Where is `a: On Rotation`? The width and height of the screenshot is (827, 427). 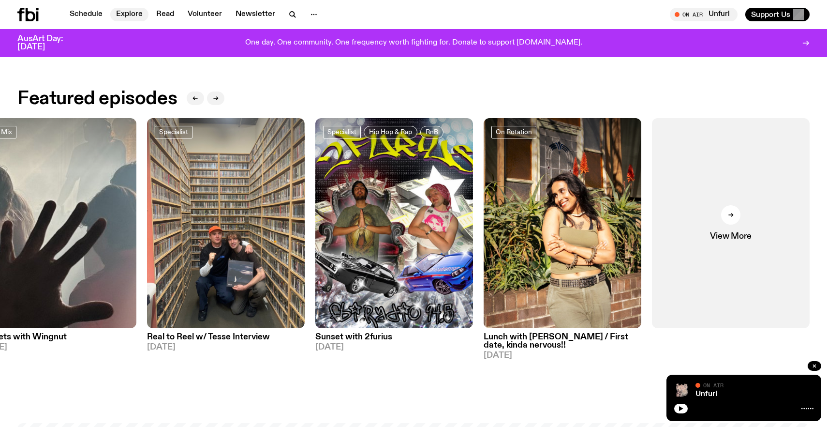
a: On Rotation is located at coordinates (514, 132).